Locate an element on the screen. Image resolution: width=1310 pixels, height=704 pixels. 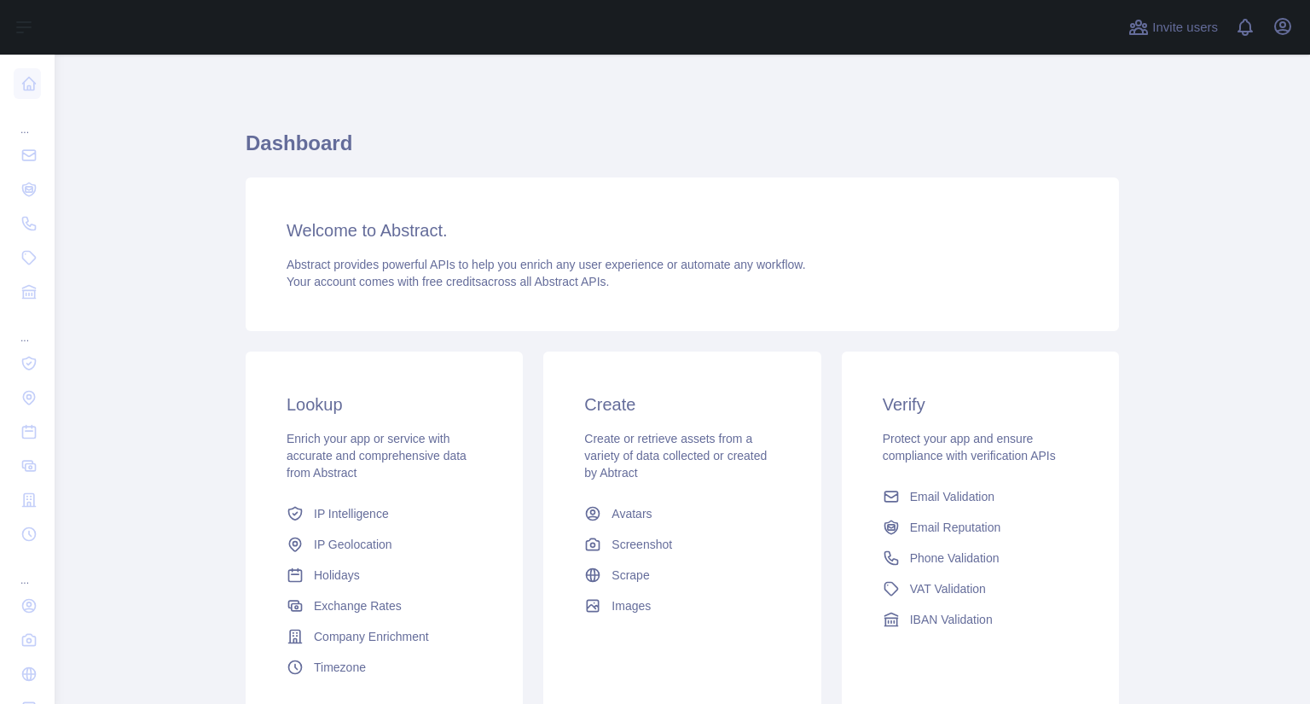
a: Images is located at coordinates (681, 605).